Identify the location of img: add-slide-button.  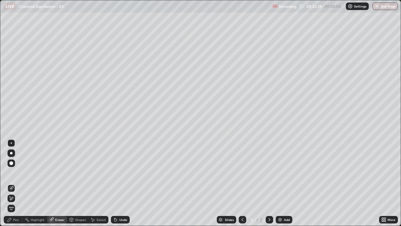
(280, 220).